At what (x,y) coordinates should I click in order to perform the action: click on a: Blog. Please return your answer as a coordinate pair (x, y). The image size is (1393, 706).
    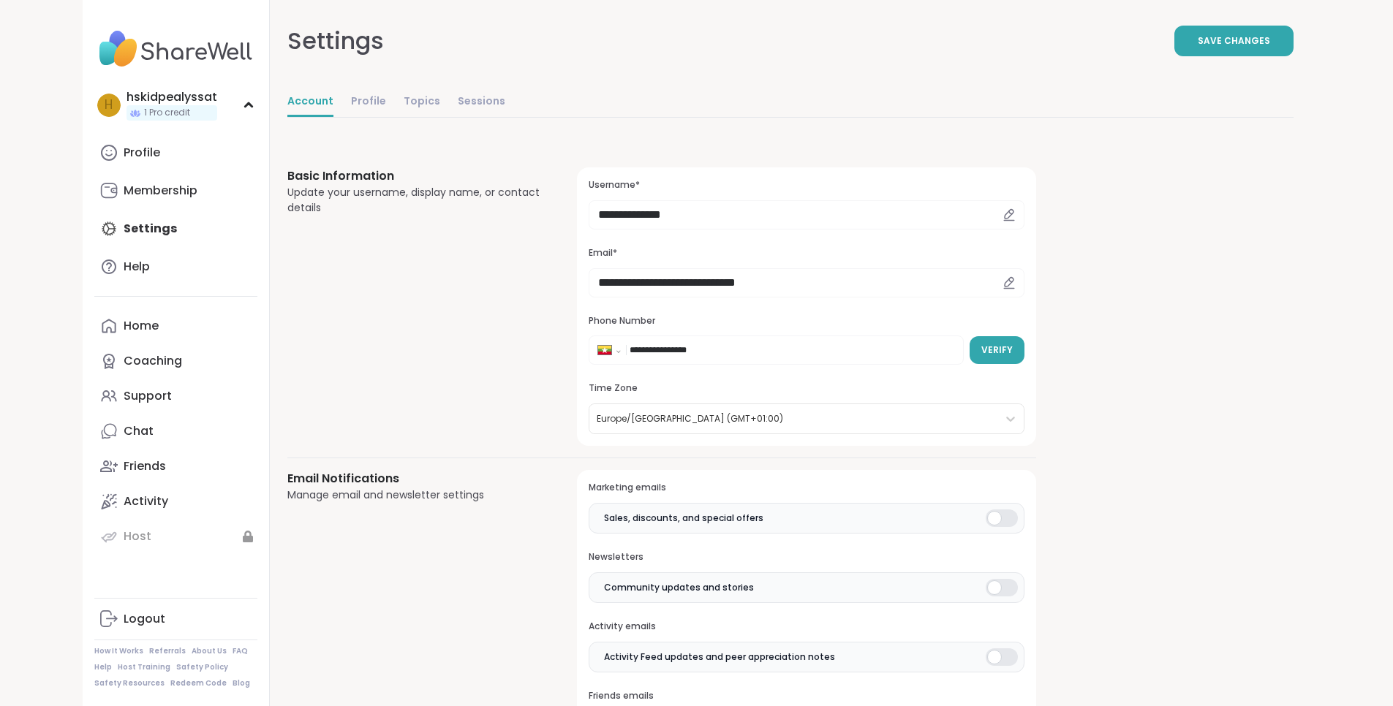
    Looking at the image, I should click on (241, 684).